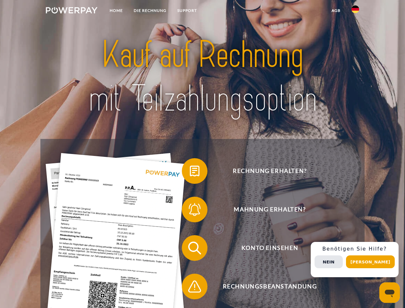 The image size is (405, 308). What do you see at coordinates (265, 171) in the screenshot?
I see `a: Rechnung erhalten?` at bounding box center [265, 171].